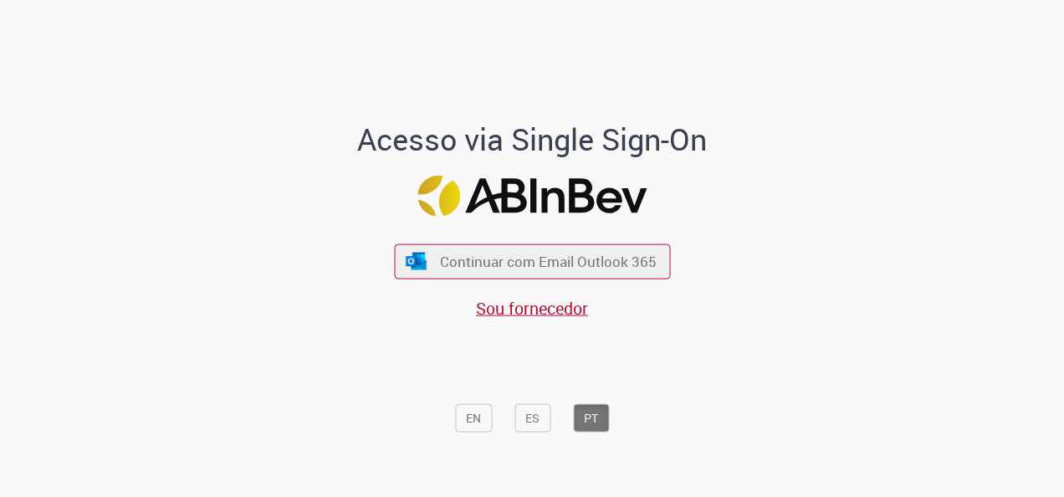  I want to click on button: EN, so click(473, 417).